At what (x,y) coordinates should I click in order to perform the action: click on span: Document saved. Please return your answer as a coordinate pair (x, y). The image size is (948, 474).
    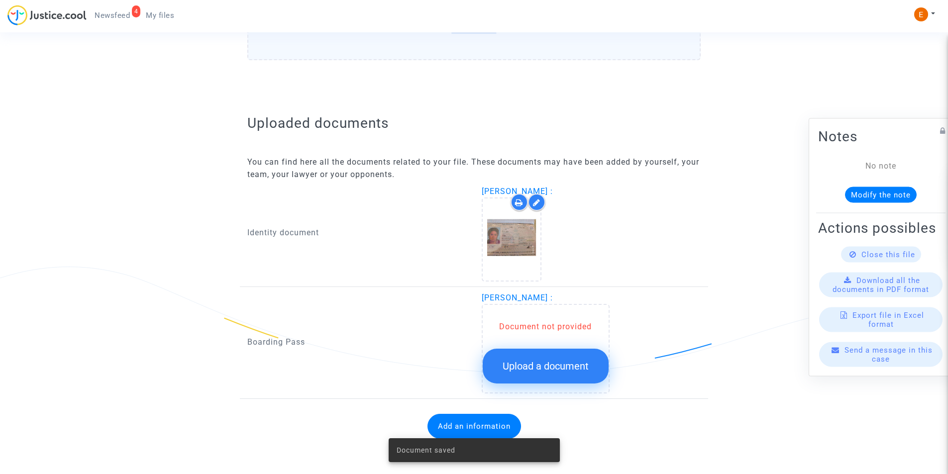
    Looking at the image, I should click on (426, 450).